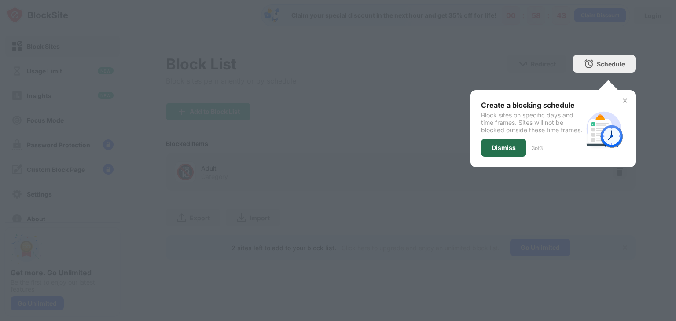  Describe the element at coordinates (532, 105) in the screenshot. I see `div: Create a blocking schedule` at that location.